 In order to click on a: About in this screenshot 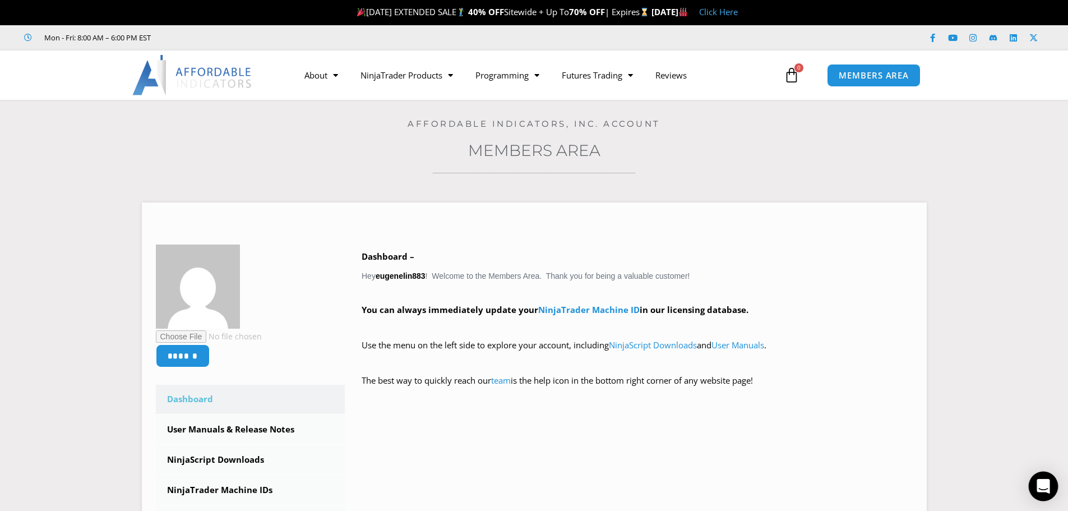, I will do `click(321, 75)`.